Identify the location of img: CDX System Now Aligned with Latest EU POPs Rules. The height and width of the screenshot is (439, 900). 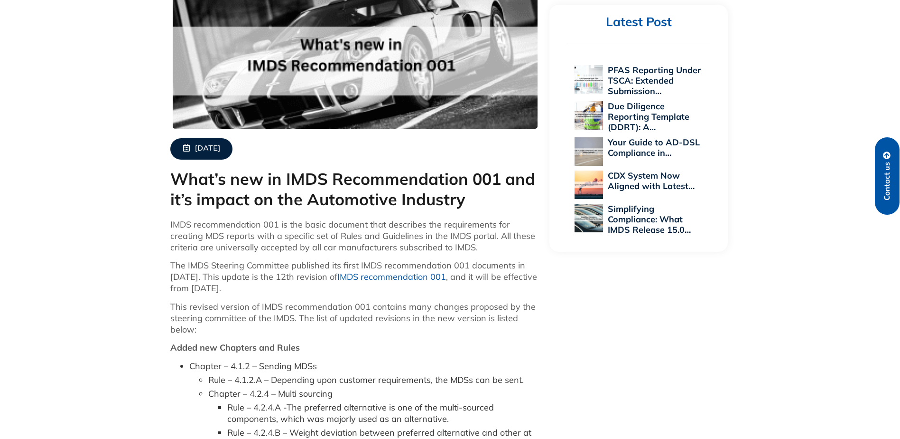
(589, 185).